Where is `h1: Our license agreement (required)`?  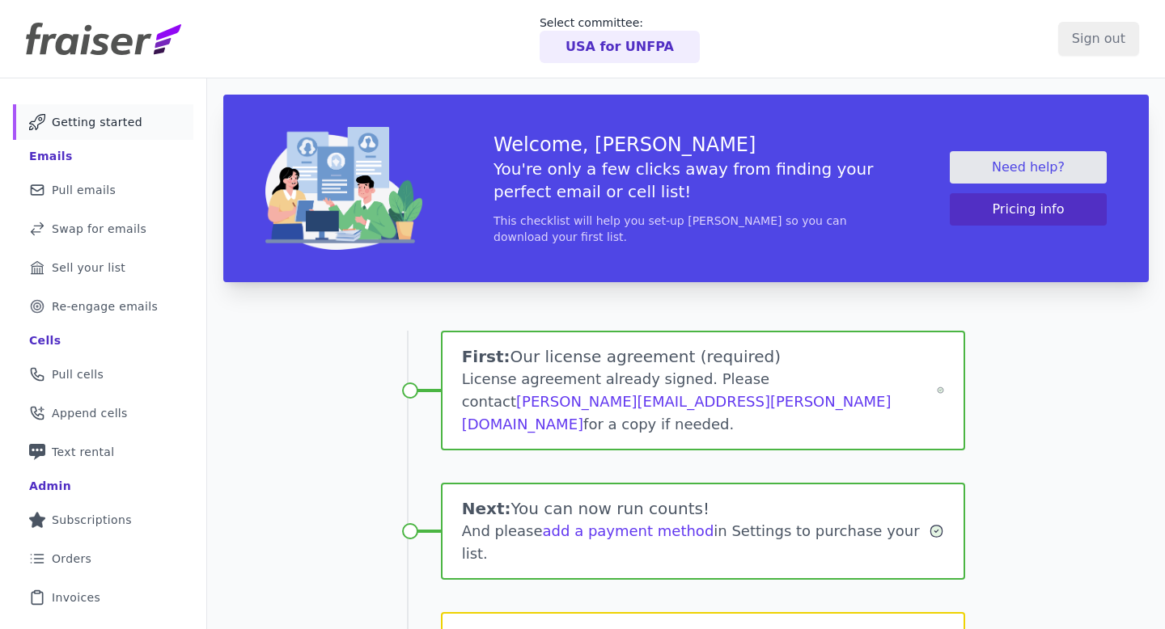 h1: Our license agreement (required) is located at coordinates (699, 357).